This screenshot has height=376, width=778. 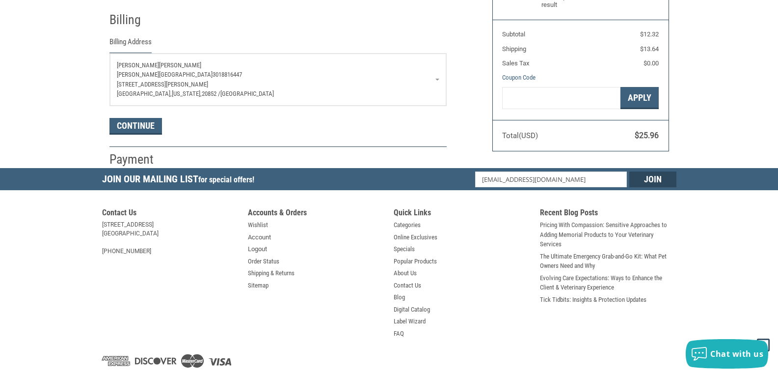 I want to click on a: Coupon Code, so click(x=519, y=77).